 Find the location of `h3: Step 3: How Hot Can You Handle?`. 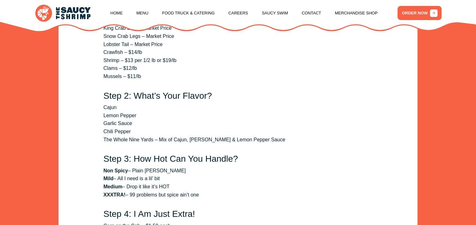

h3: Step 3: How Hot Can You Handle? is located at coordinates (238, 159).